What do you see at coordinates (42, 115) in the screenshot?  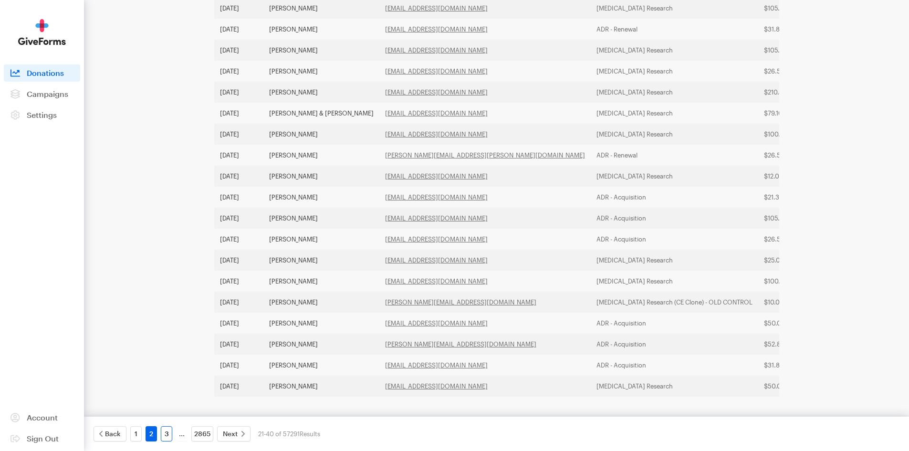 I see `a: Settings` at bounding box center [42, 115].